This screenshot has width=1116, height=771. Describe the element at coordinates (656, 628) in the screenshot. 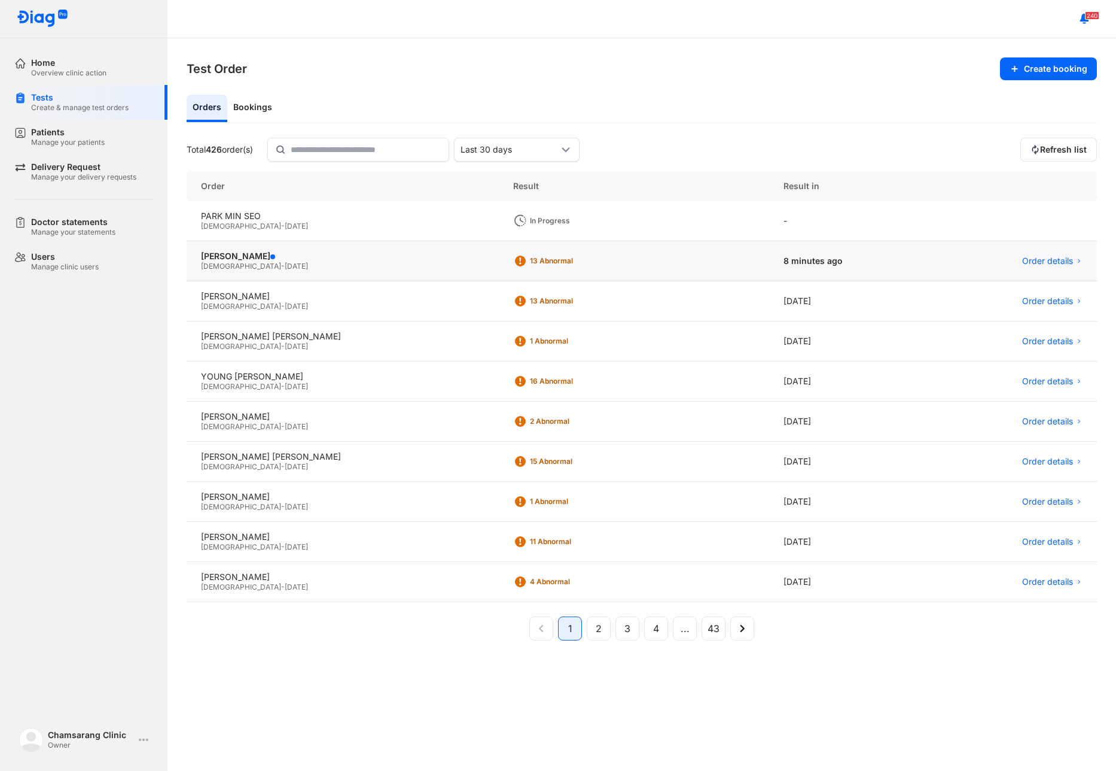

I see `button: 4` at that location.